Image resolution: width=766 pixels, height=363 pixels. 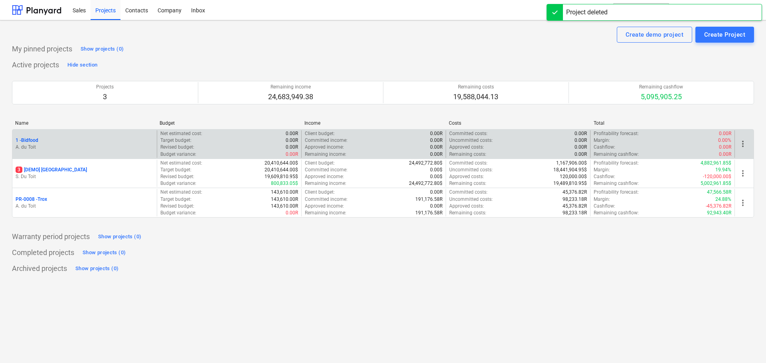 I want to click on p: Projects, so click(x=105, y=87).